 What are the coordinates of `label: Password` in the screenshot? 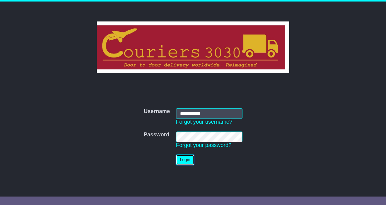 It's located at (156, 135).